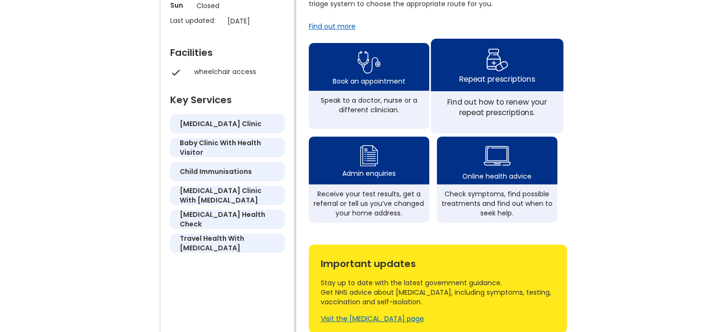 This screenshot has width=727, height=332. I want to click on div: Important updates, so click(438, 261).